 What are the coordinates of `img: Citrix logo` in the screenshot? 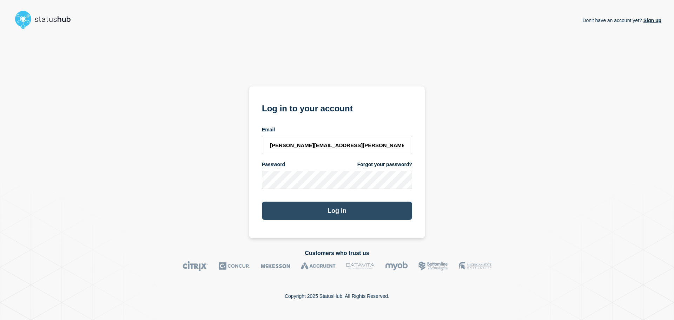 It's located at (195, 266).